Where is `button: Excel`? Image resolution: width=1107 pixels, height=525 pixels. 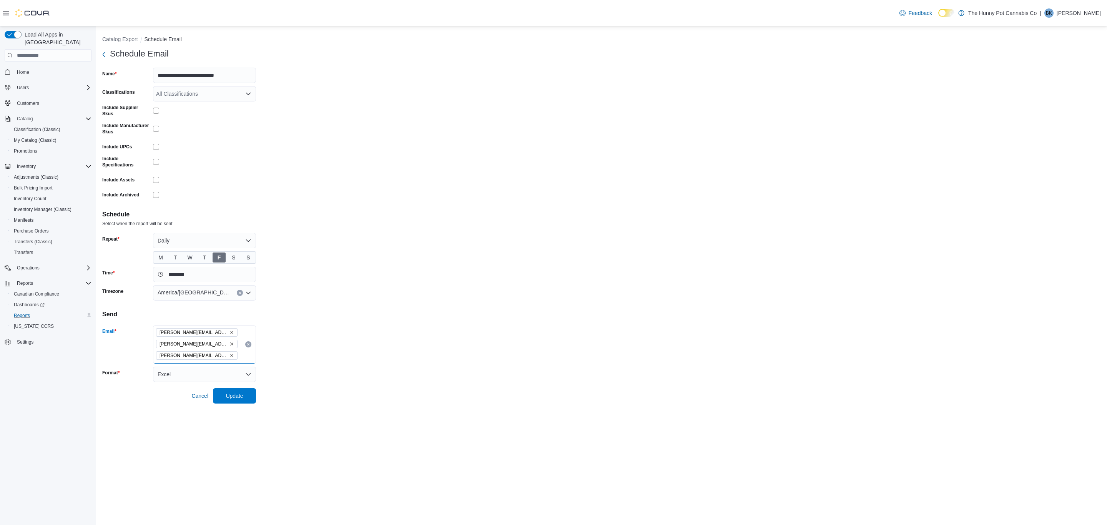
button: Excel is located at coordinates (205, 374).